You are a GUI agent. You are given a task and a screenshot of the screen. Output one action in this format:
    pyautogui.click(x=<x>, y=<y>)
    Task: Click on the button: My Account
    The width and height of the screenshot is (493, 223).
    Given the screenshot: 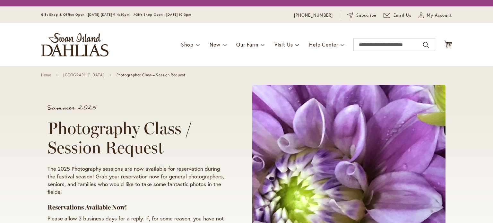 What is the action you would take?
    pyautogui.click(x=436, y=15)
    